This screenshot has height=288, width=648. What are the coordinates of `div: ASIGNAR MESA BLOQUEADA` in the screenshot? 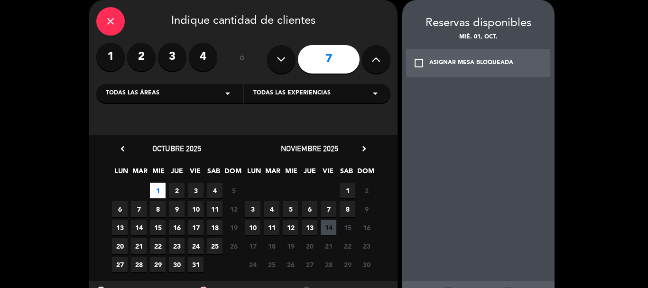 It's located at (471, 63).